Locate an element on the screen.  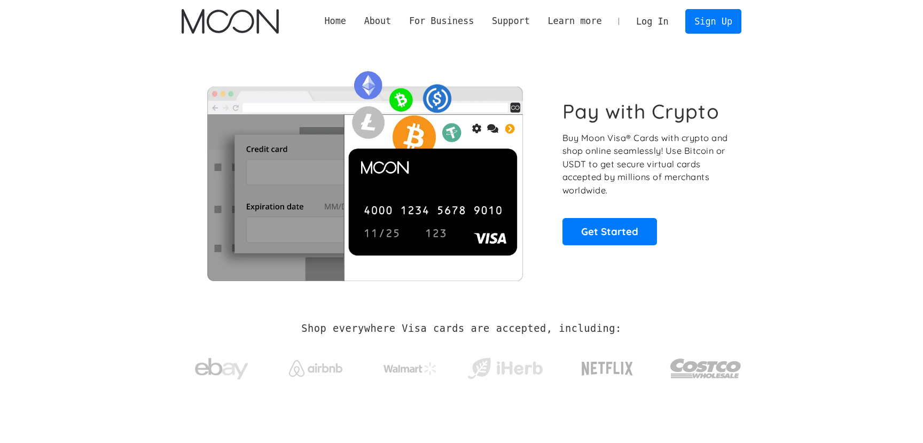
div: About is located at coordinates (378, 21).